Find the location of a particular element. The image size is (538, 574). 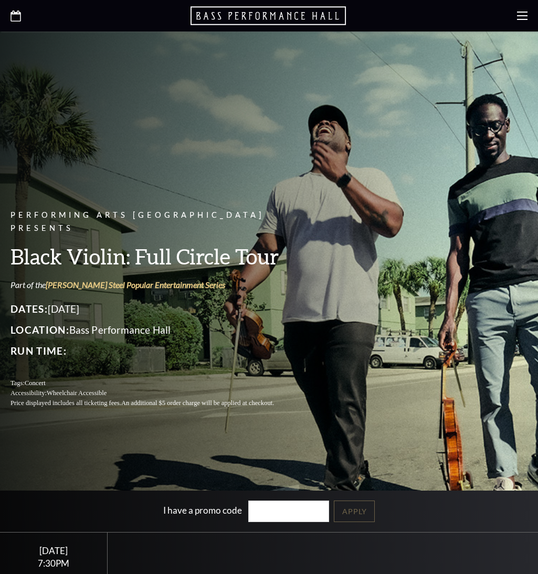

p: Bass Performance Hall is located at coordinates (155, 330).